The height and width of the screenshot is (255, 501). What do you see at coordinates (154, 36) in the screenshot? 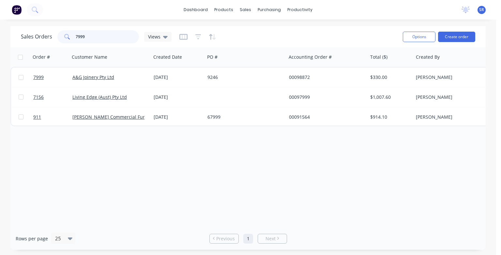
I see `span: Views` at bounding box center [154, 36].